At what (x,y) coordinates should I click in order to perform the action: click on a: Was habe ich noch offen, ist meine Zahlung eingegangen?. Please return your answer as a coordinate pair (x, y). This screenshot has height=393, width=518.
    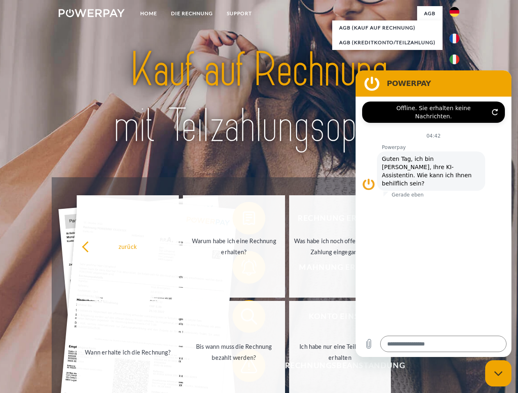
    Looking at the image, I should click on (340, 247).